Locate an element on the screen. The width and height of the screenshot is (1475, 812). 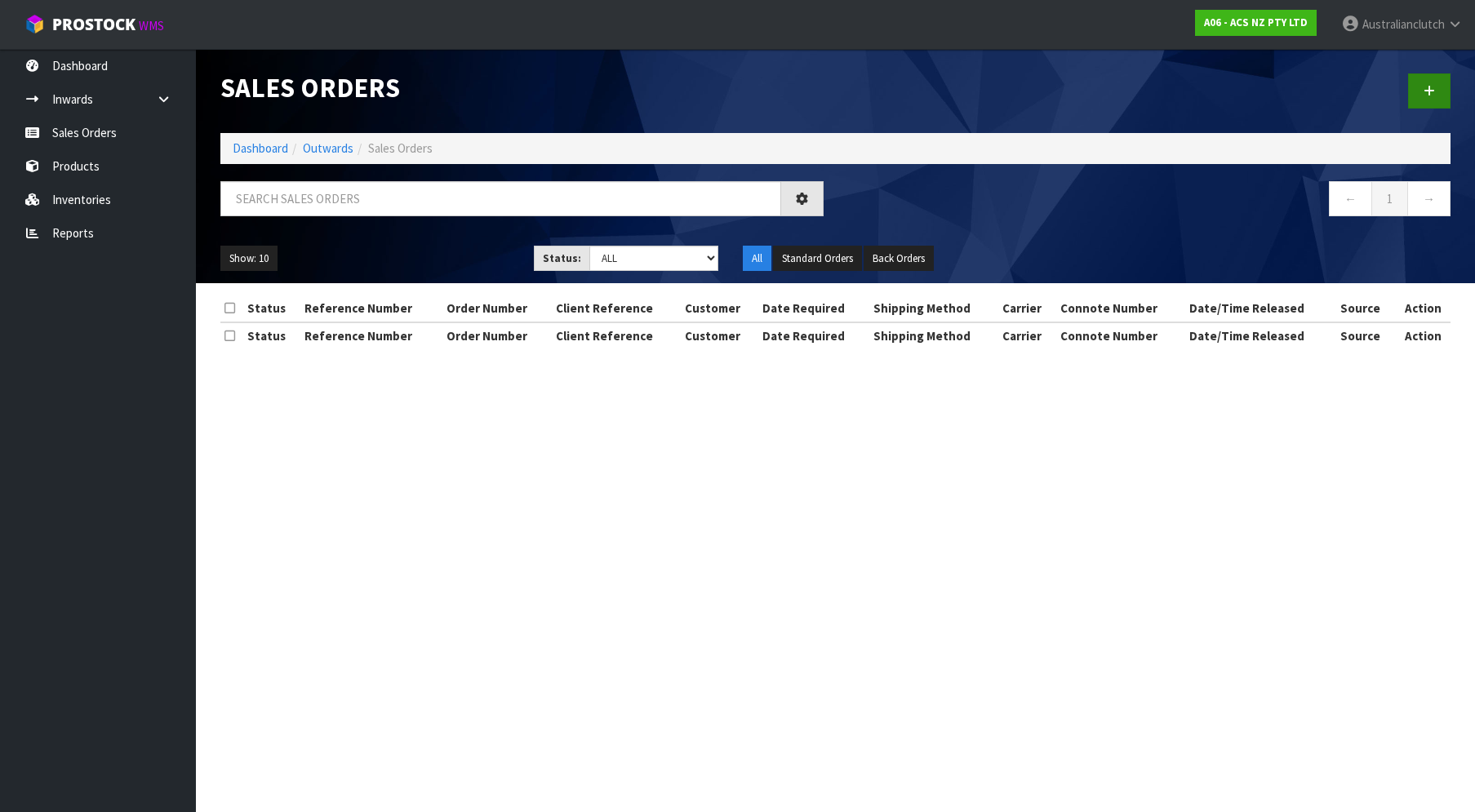
img: cube-alt.png is located at coordinates (34, 23).